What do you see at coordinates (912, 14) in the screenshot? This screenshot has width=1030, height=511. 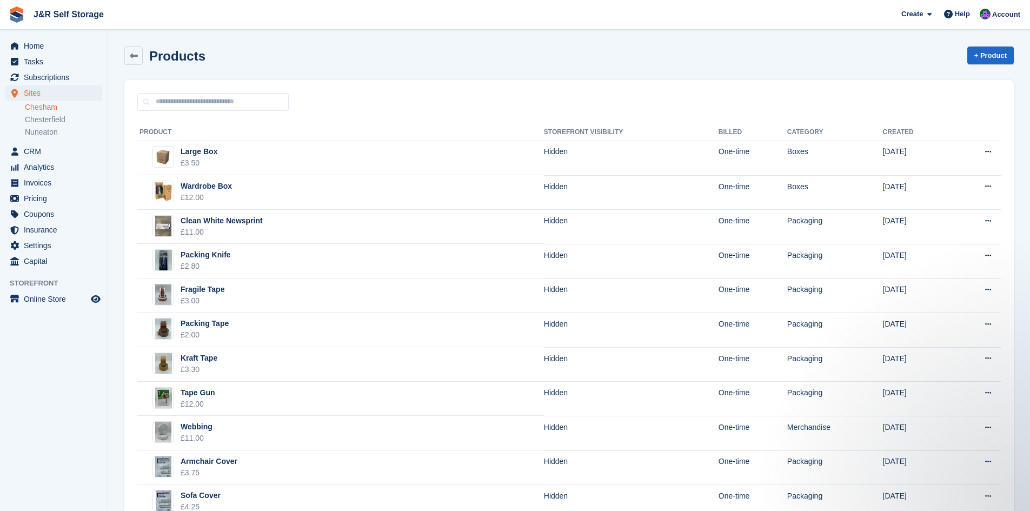 I see `span: Create` at bounding box center [912, 14].